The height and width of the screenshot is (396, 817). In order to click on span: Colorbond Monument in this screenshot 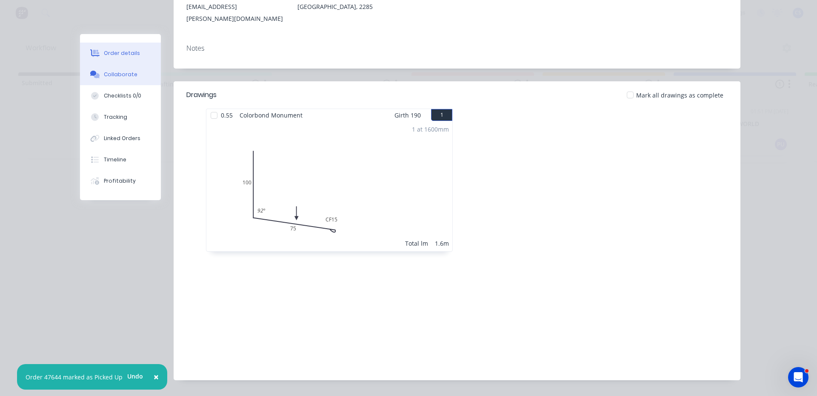, I will do `click(271, 115)`.